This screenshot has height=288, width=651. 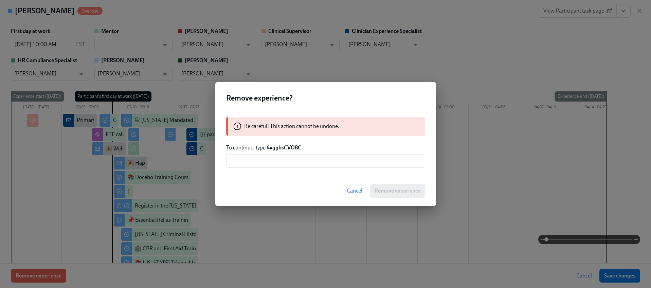 What do you see at coordinates (355, 191) in the screenshot?
I see `span: Cancel` at bounding box center [355, 191].